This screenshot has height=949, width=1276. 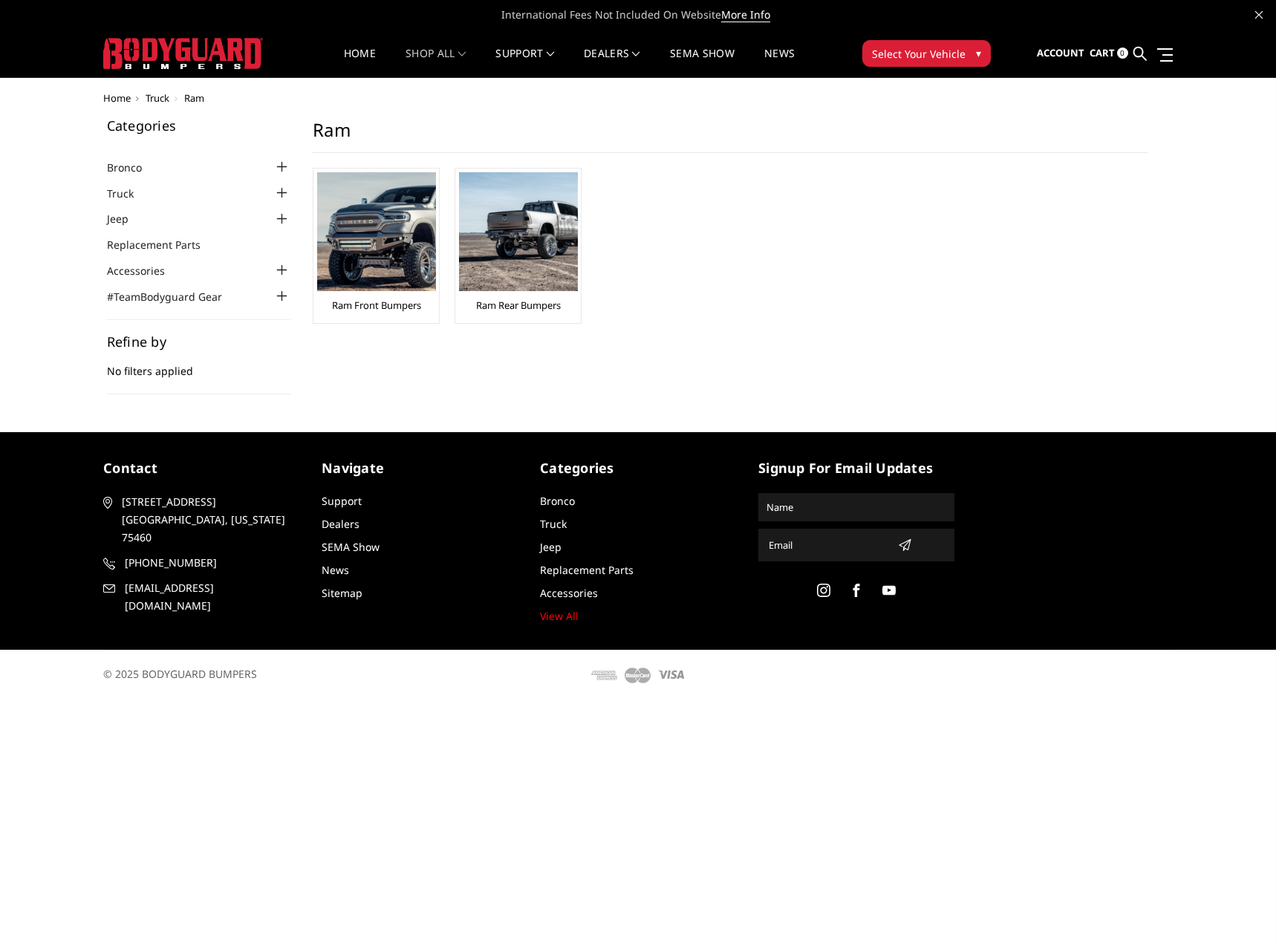 What do you see at coordinates (746, 15) in the screenshot?
I see `a: More Info` at bounding box center [746, 15].